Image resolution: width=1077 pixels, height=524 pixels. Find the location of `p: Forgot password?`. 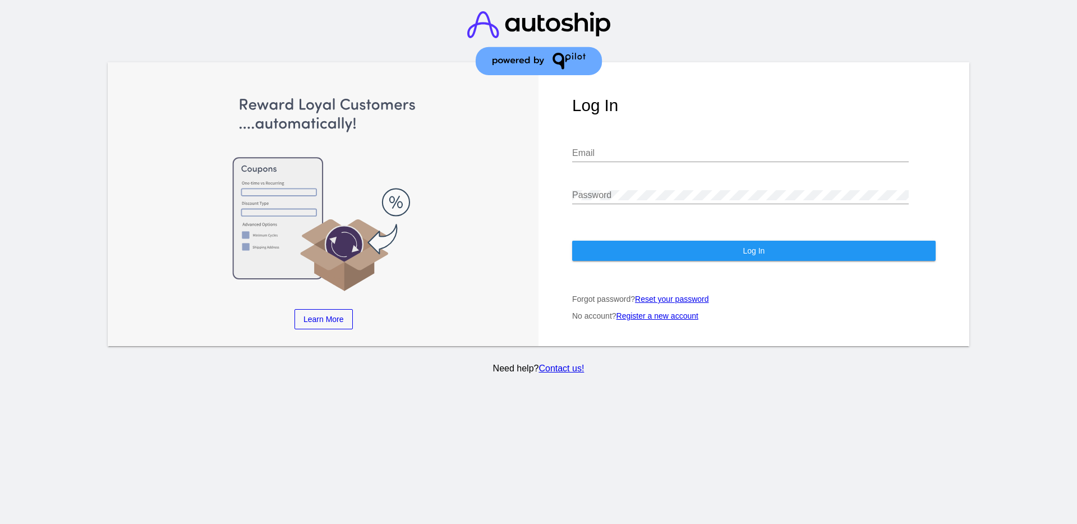

p: Forgot password? is located at coordinates (754, 299).